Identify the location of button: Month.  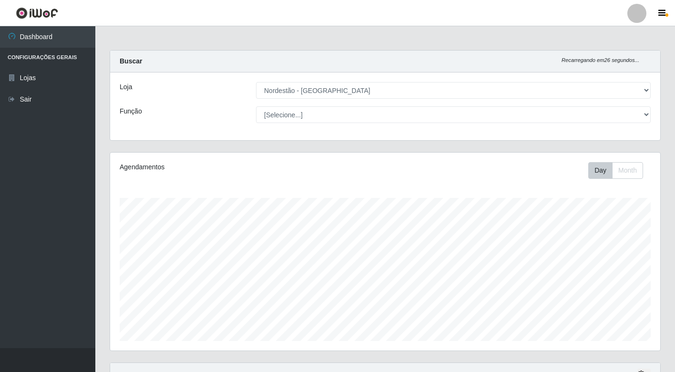
(627, 170).